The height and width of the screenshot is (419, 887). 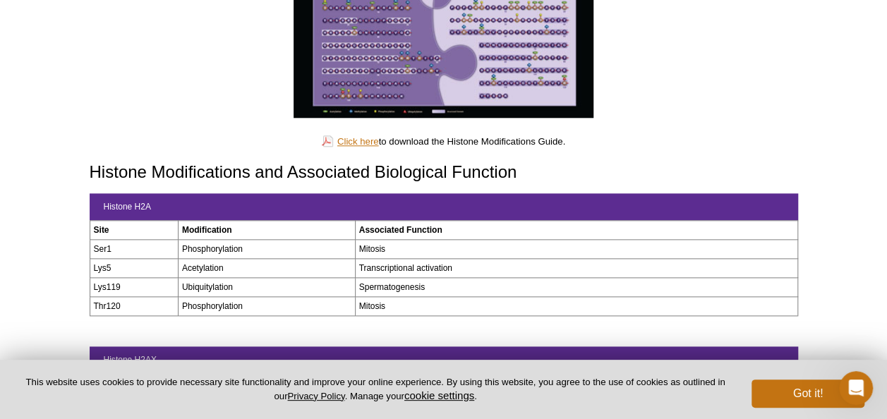 I want to click on div: Histone H2AX, so click(x=444, y=360).